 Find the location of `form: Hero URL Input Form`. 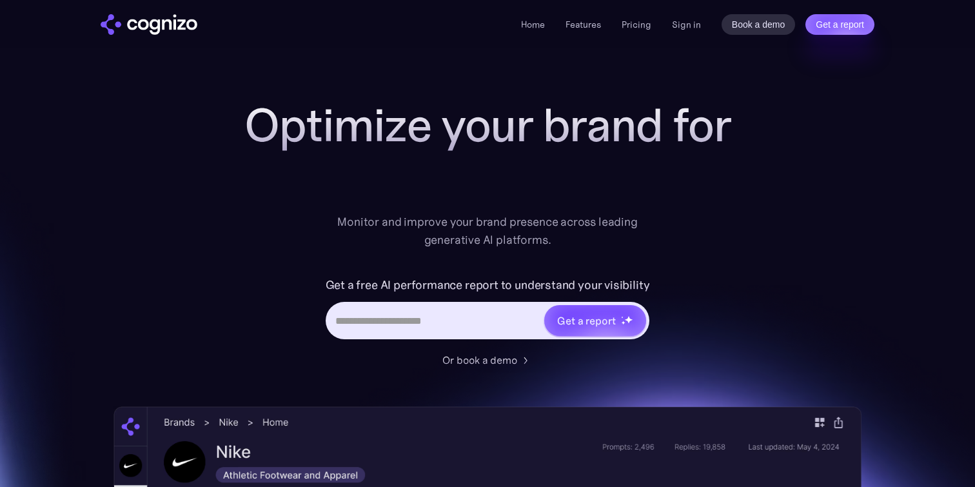

form: Hero URL Input Form is located at coordinates (488, 310).